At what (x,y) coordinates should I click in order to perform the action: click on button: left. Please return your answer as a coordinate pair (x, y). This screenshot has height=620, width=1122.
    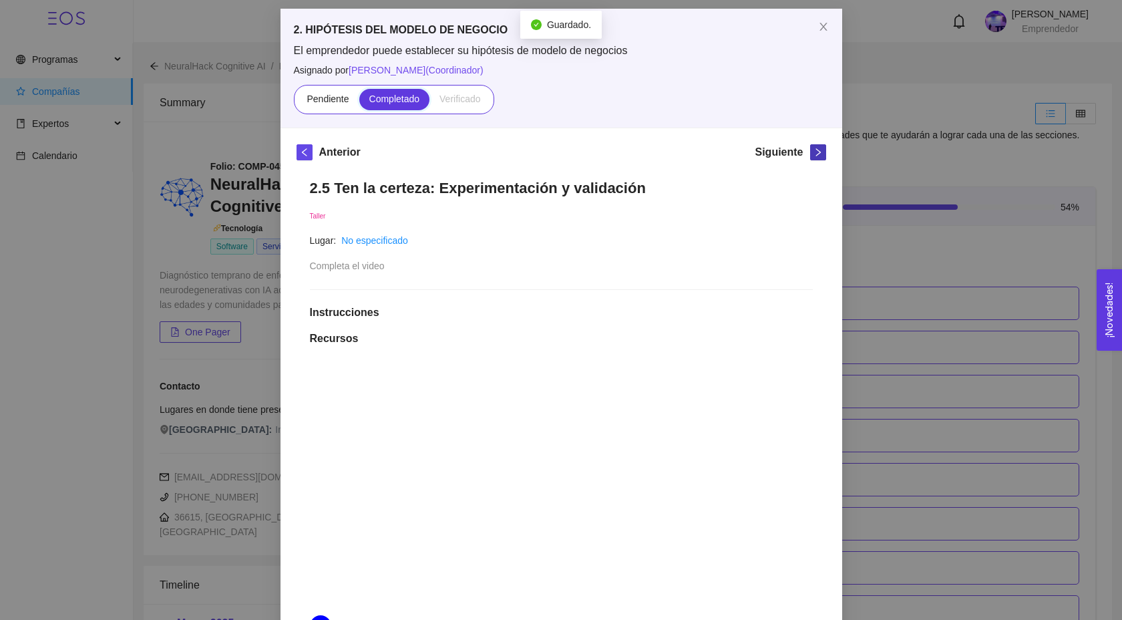
    Looking at the image, I should click on (305, 152).